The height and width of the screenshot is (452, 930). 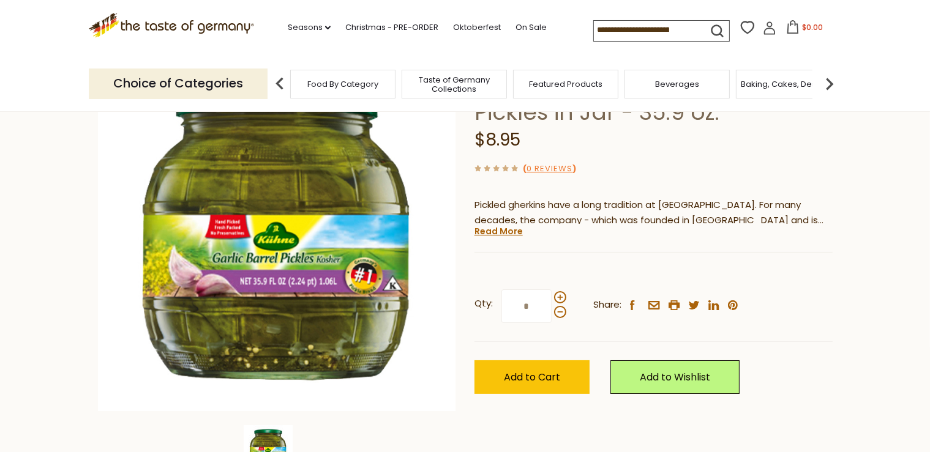 What do you see at coordinates (549, 169) in the screenshot?
I see `a: 0 Reviews` at bounding box center [549, 169].